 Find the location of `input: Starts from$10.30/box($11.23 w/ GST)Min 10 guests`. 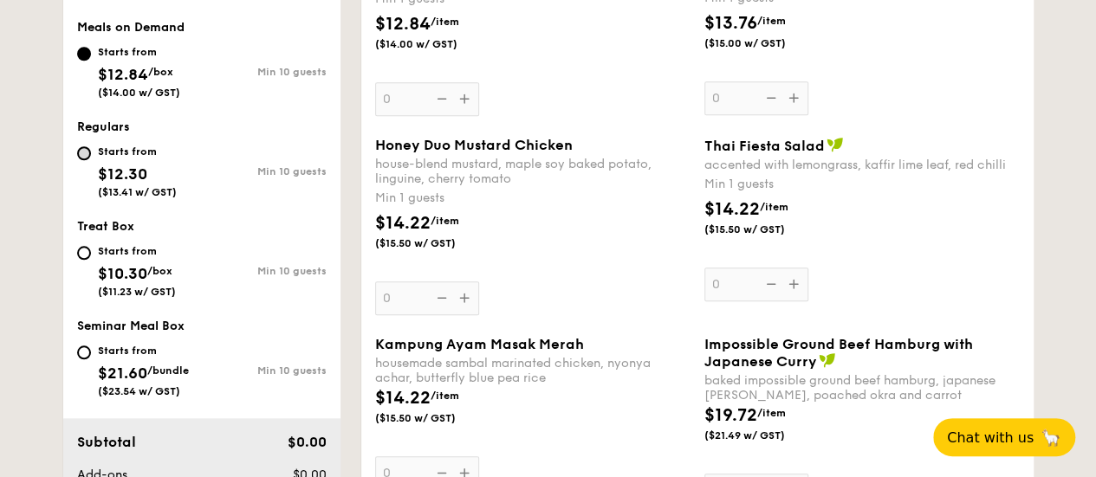

input: Starts from$10.30/box($11.23 w/ GST)Min 10 guests is located at coordinates (84, 253).